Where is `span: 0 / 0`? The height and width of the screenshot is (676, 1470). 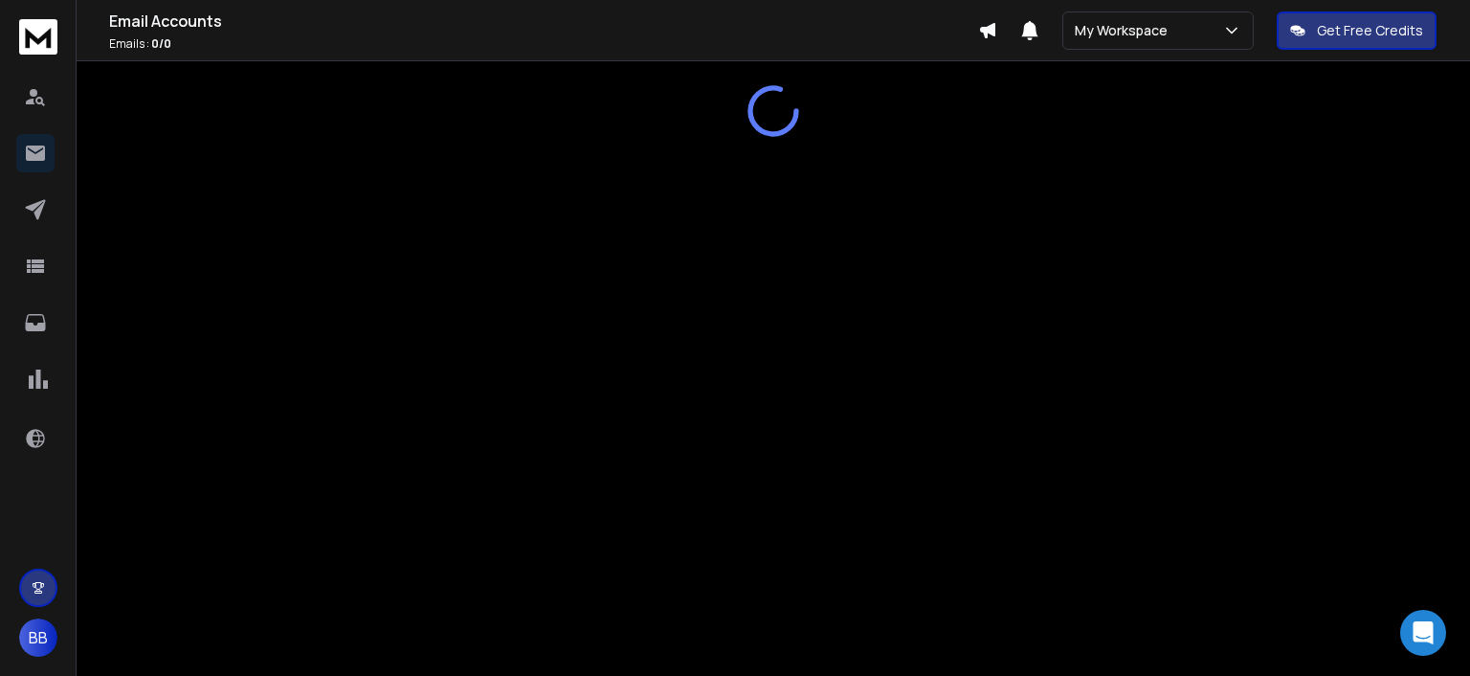
span: 0 / 0 is located at coordinates (161, 43).